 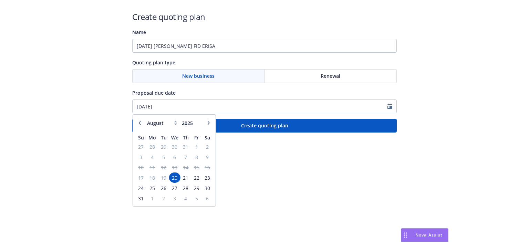 What do you see at coordinates (207, 157) in the screenshot?
I see `td: 9` at bounding box center [207, 157].